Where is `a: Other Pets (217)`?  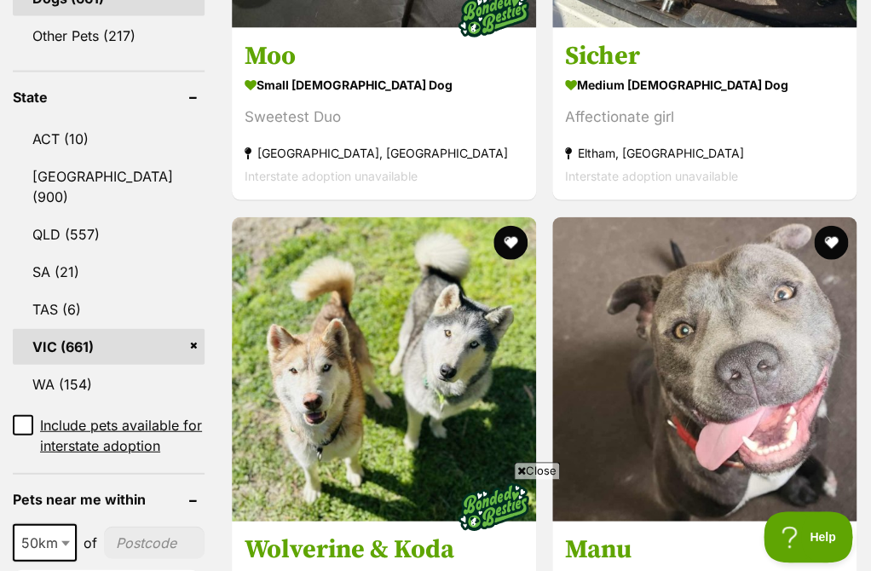
a: Other Pets (217) is located at coordinates (108, 36).